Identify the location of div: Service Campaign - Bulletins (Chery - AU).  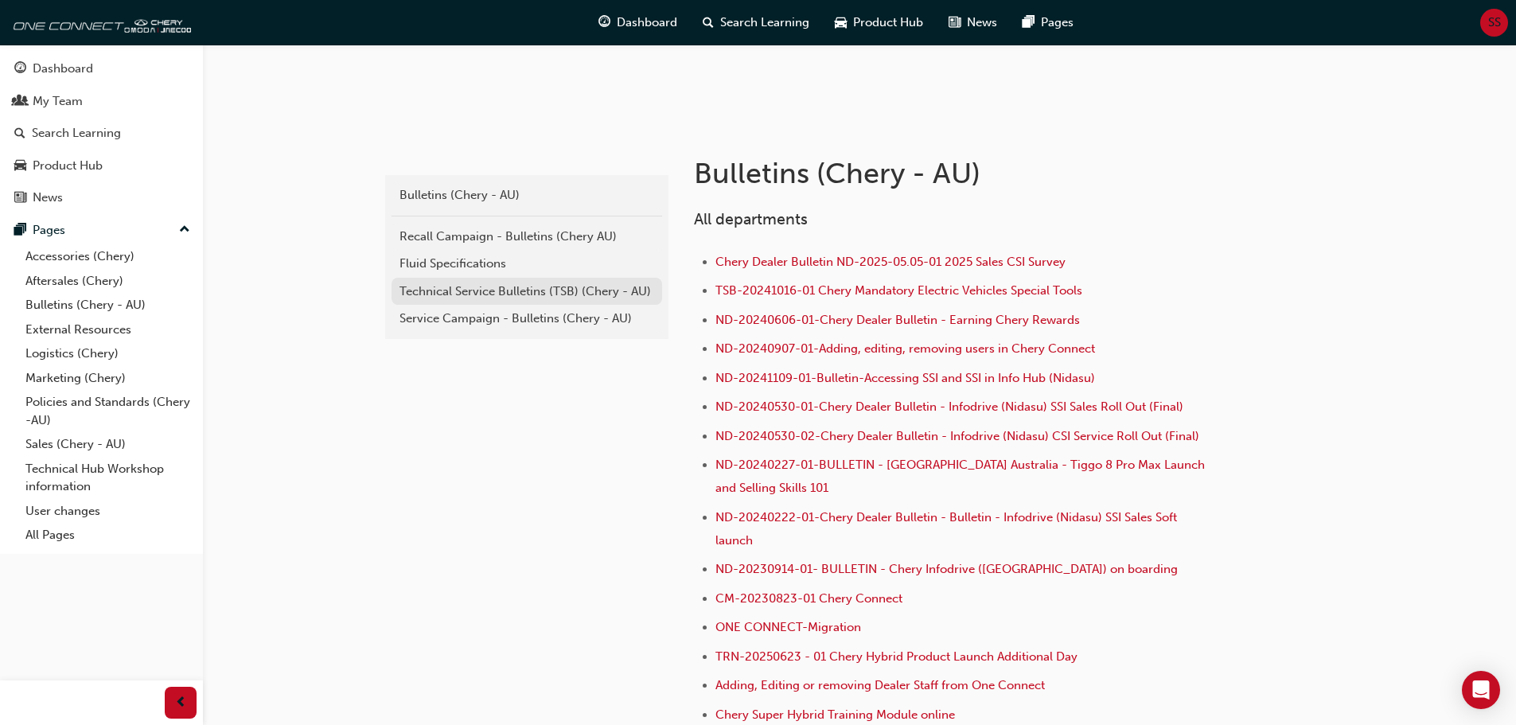
(527, 318).